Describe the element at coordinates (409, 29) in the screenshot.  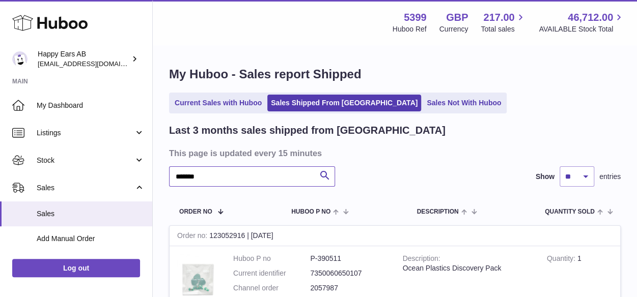
I see `div: Huboo Ref` at that location.